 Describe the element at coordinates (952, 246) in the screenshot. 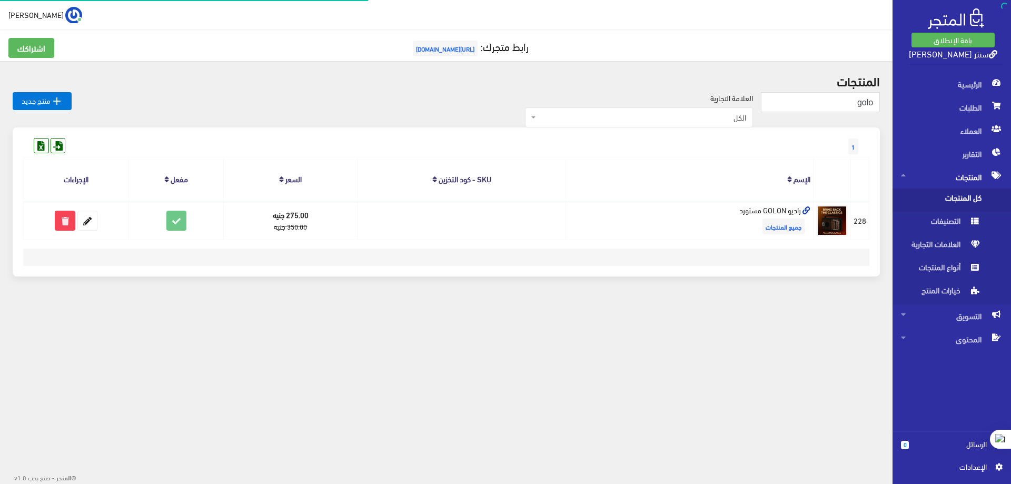

I see `a: العلامات التجارية` at that location.